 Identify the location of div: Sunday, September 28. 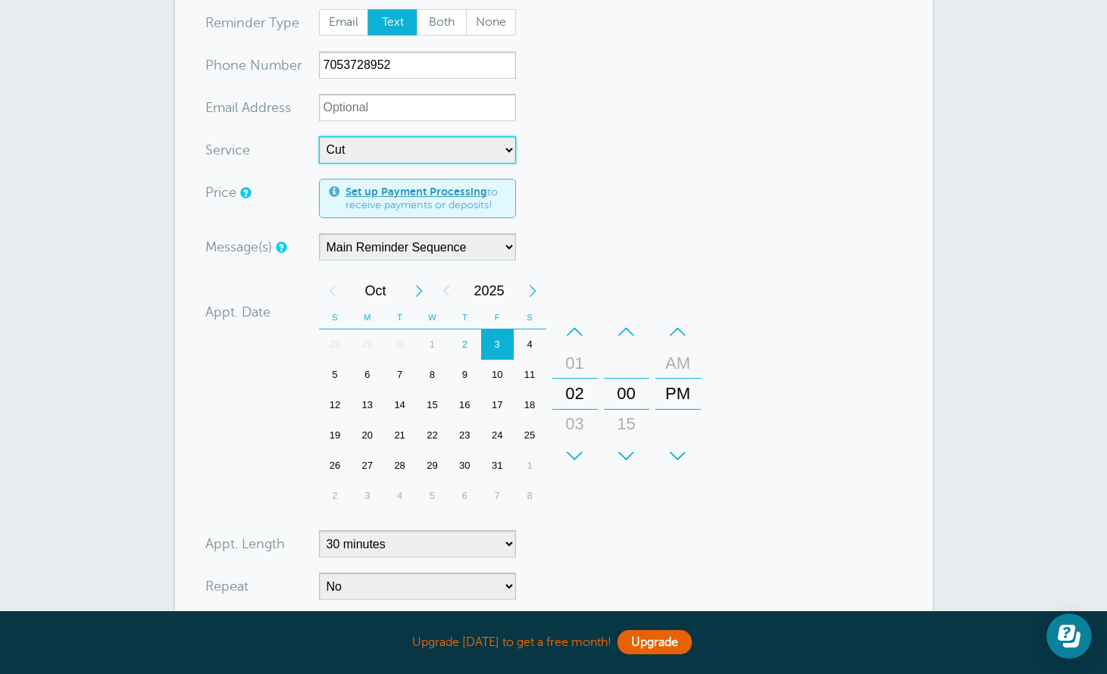
(335, 345).